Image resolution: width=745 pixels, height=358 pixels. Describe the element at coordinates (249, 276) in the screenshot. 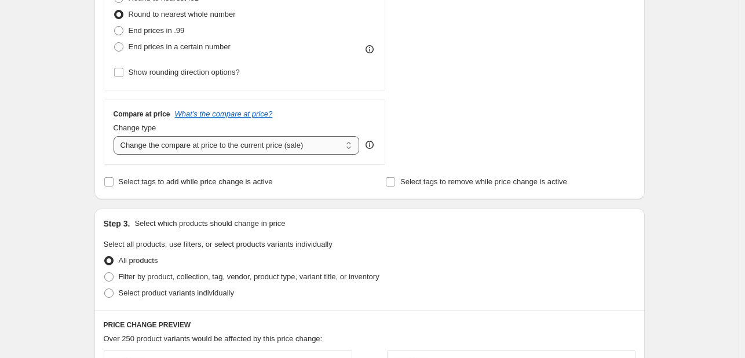

I see `span: Filter by product, collection, tag, vendor, product type, variant title, or inventory` at that location.